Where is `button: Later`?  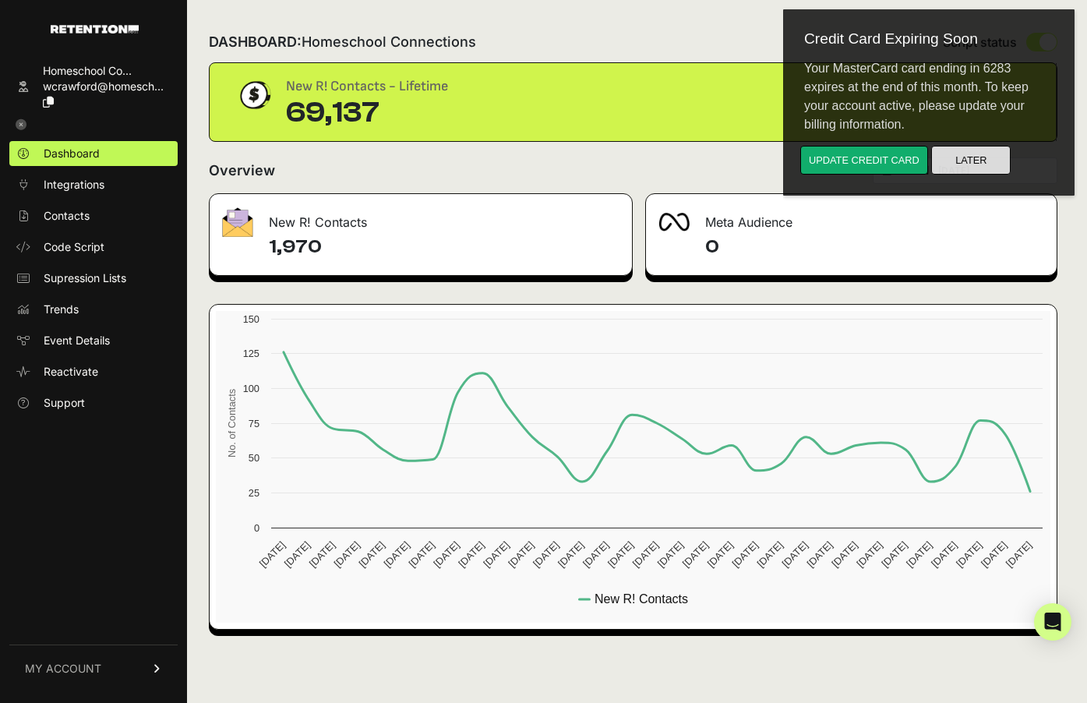
button: Later is located at coordinates (188, 160).